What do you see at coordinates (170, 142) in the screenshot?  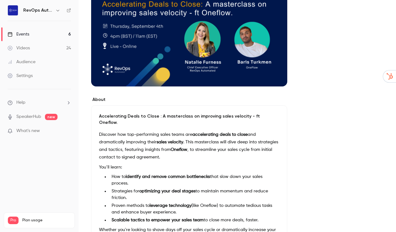 I see `strong: sales velocity` at bounding box center [170, 142].